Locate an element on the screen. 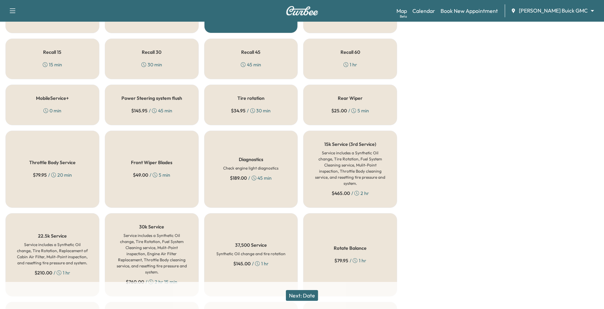 The height and width of the screenshot is (309, 604). h6: Check engine light diagnostics is located at coordinates (251, 168).